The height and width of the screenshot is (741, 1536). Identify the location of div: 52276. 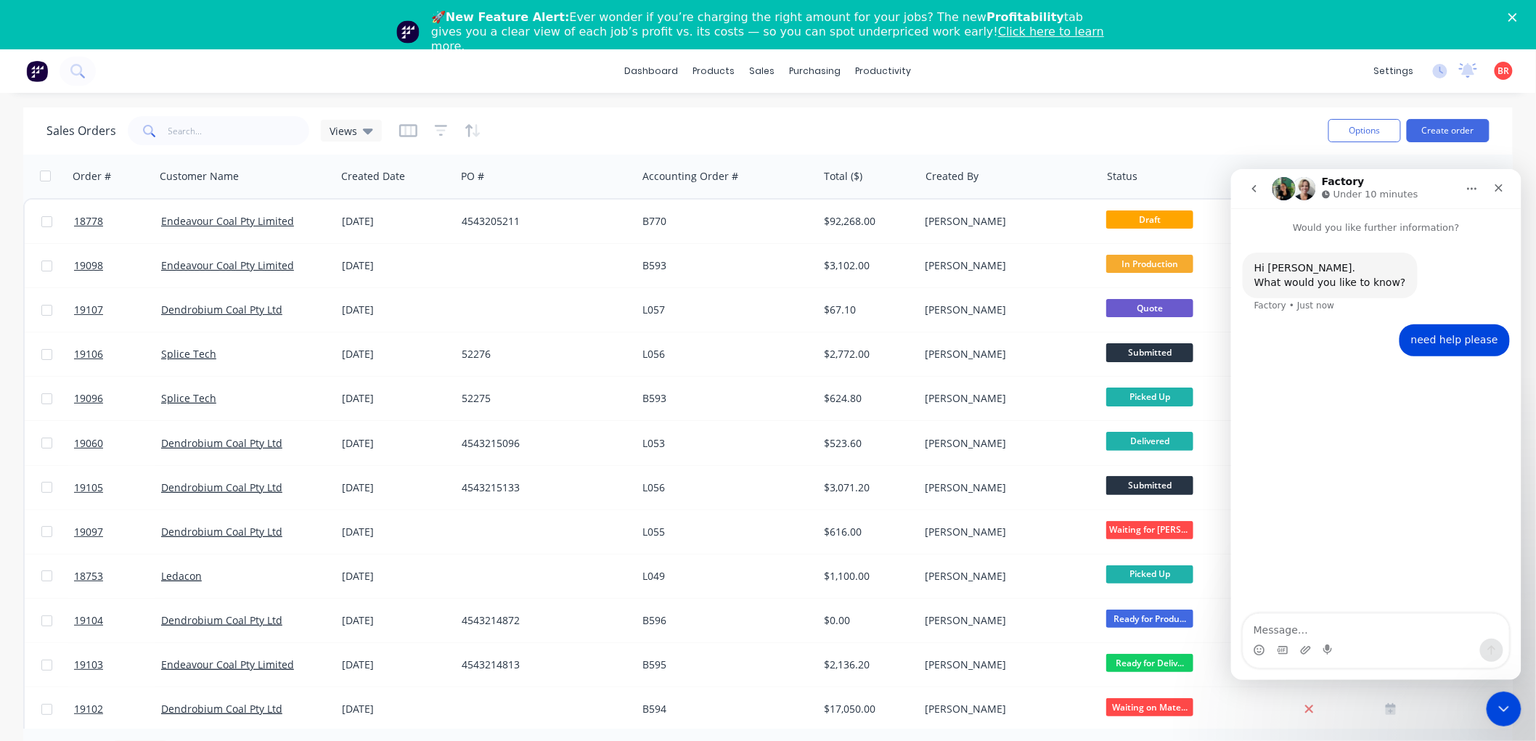
(542, 354).